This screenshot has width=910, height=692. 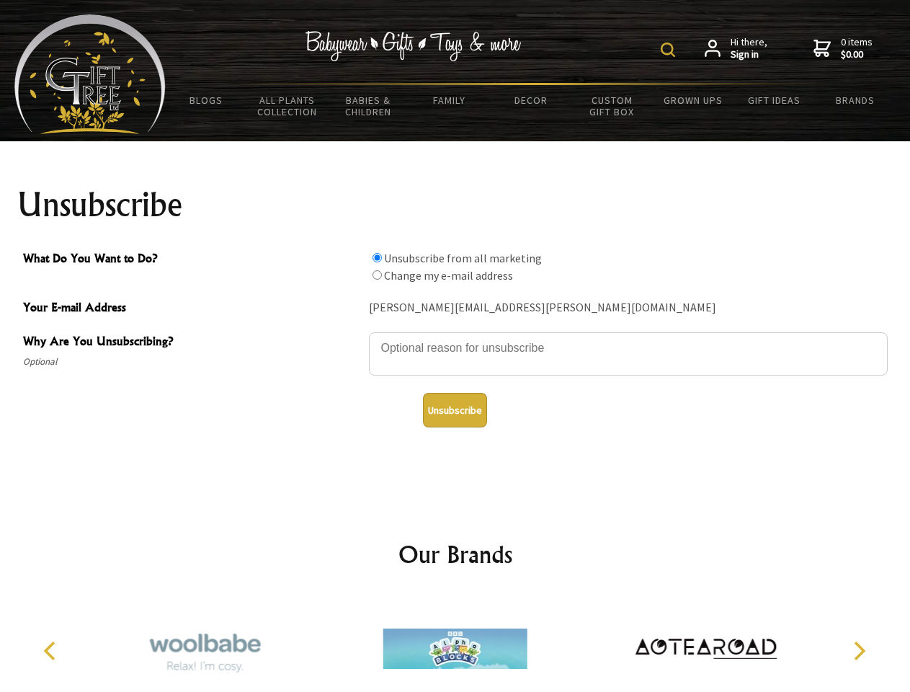 What do you see at coordinates (90, 74) in the screenshot?
I see `img: Babyware - Gifts - Toys and more...` at bounding box center [90, 74].